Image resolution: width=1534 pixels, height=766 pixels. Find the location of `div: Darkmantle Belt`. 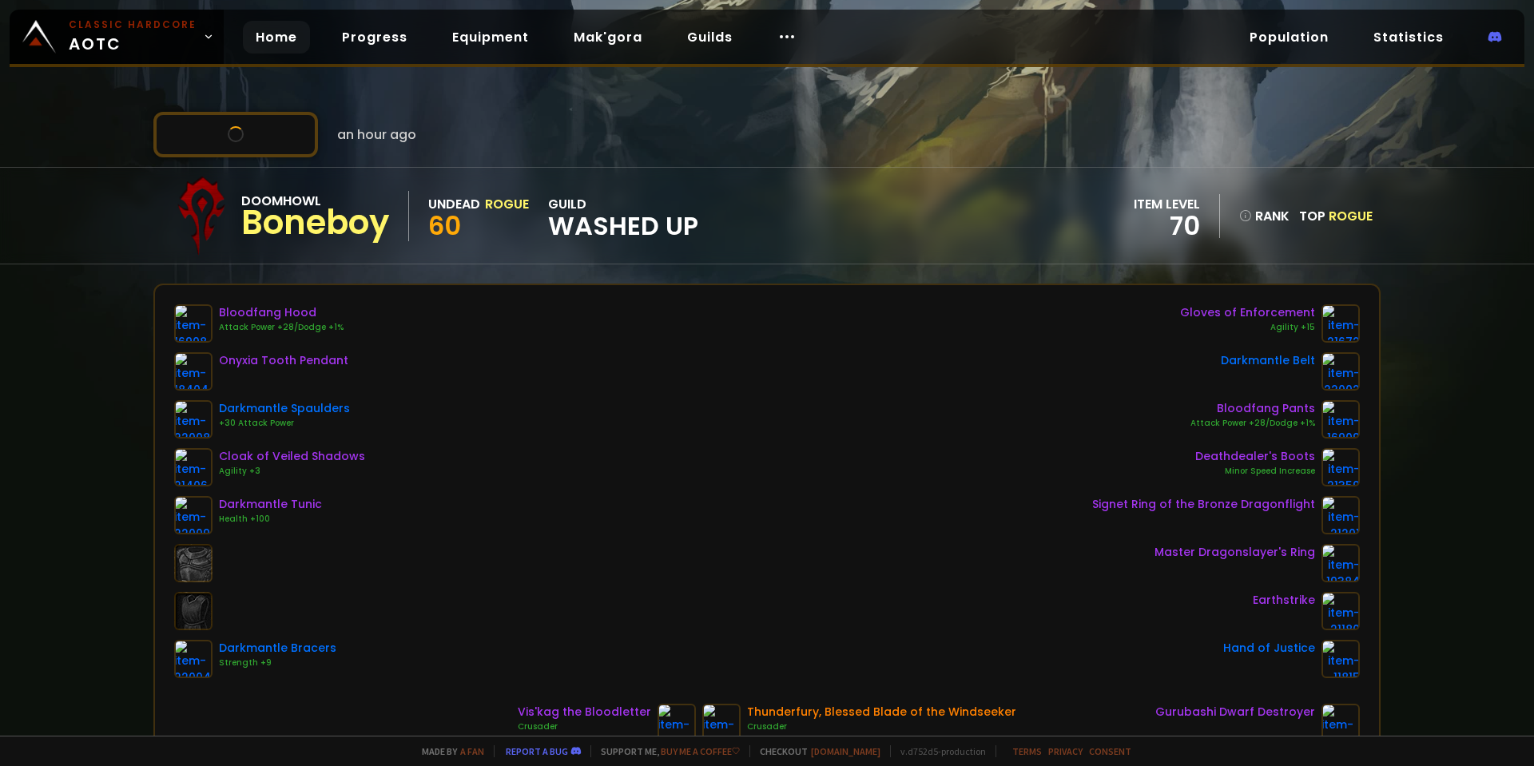

div: Darkmantle Belt is located at coordinates (1268, 360).